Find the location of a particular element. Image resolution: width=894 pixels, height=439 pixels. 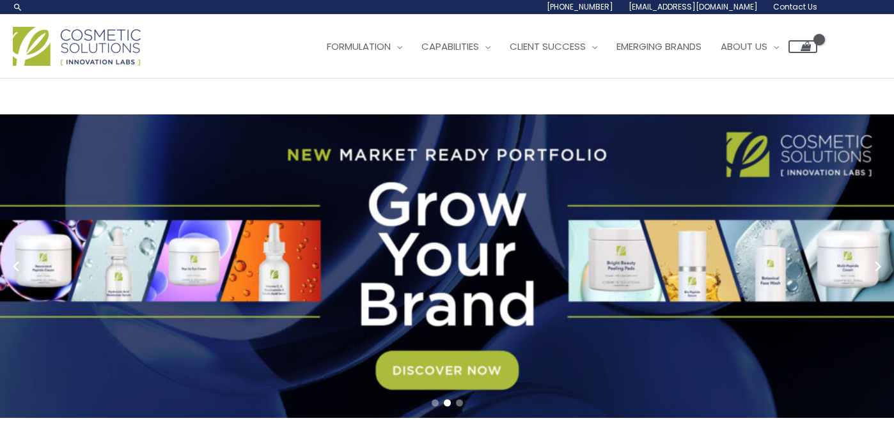

span: Go to slide 2 is located at coordinates (447, 403).